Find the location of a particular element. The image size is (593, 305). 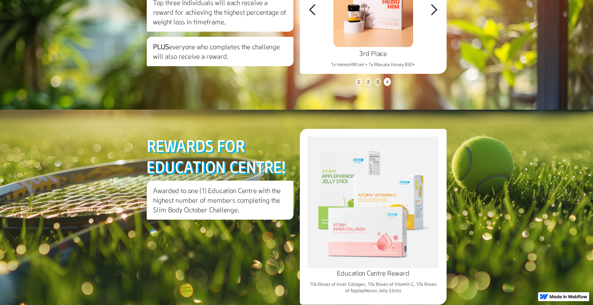

div: Show slide 1 of 4 is located at coordinates (359, 82).